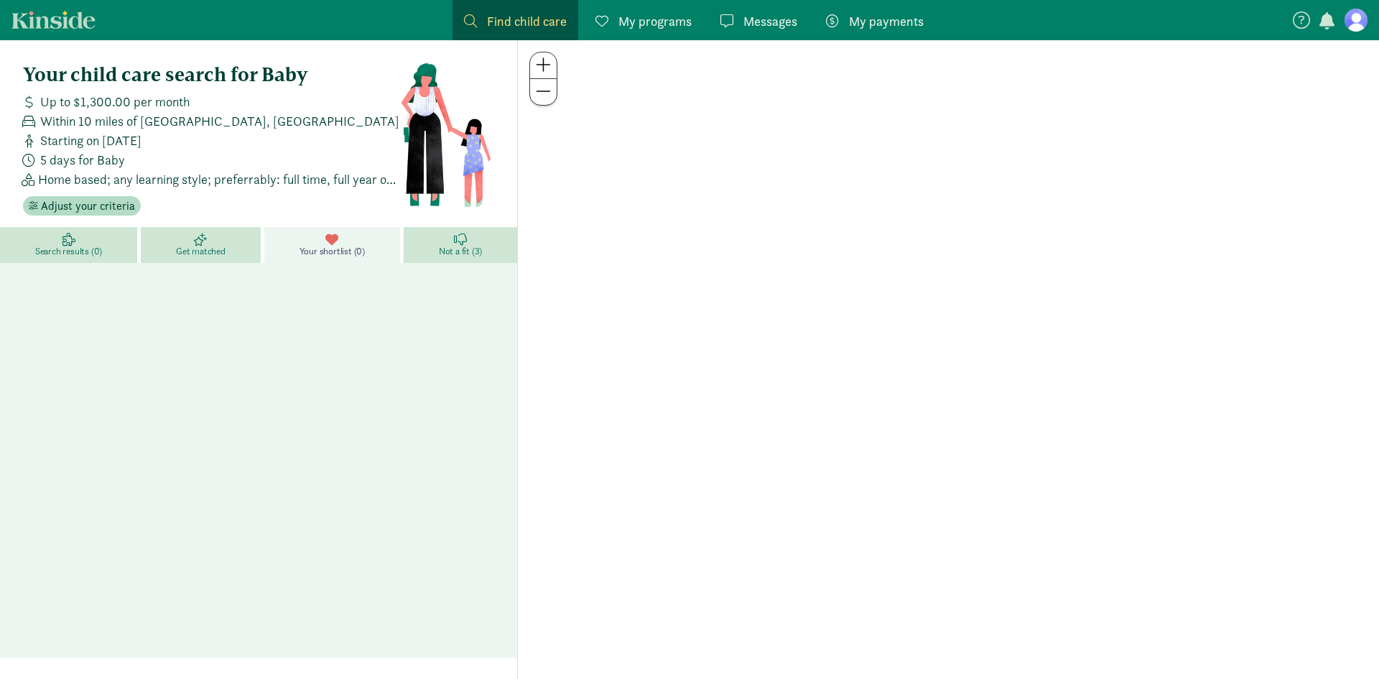 The image size is (1379, 679). Describe the element at coordinates (332, 251) in the screenshot. I see `span: Your shortlist (0)` at that location.